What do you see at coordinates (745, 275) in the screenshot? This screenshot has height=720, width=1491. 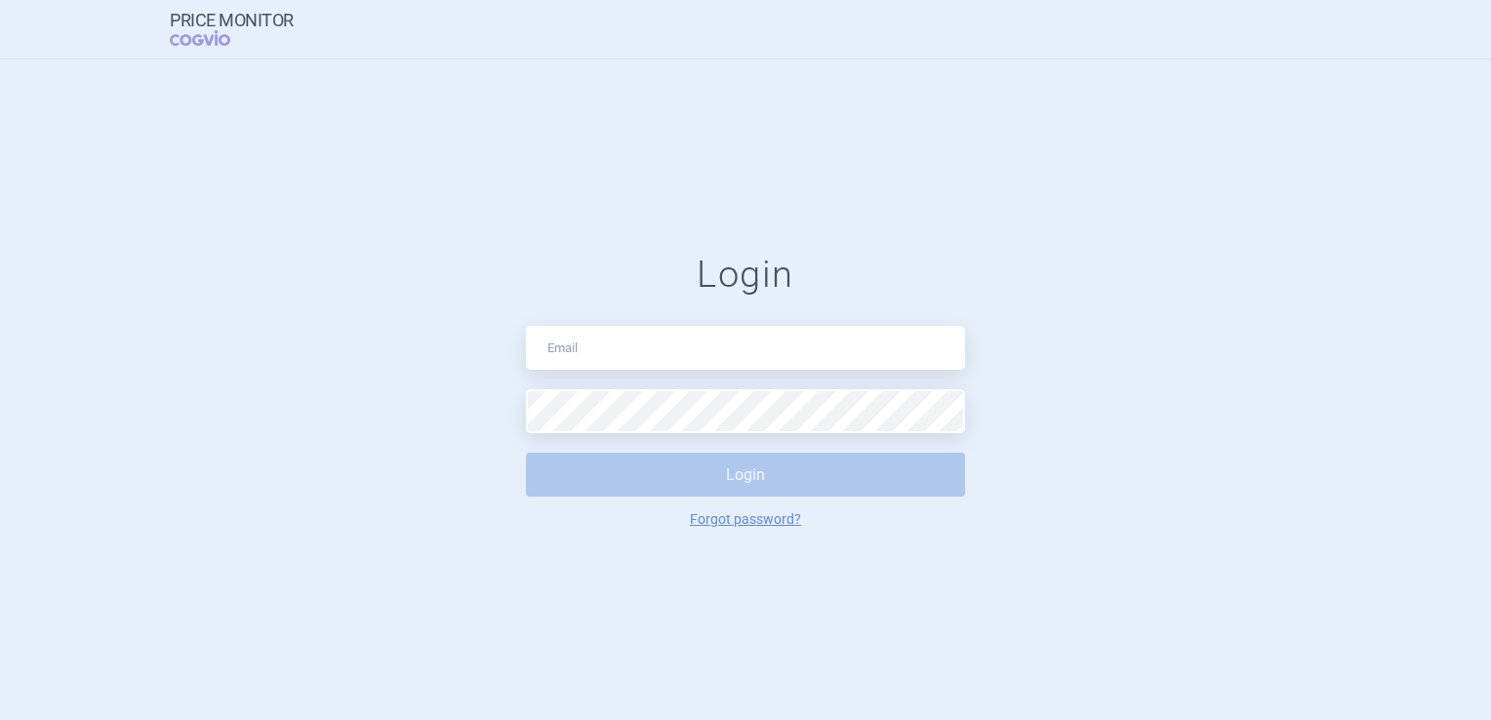 I see `h1: Login` at bounding box center [745, 275].